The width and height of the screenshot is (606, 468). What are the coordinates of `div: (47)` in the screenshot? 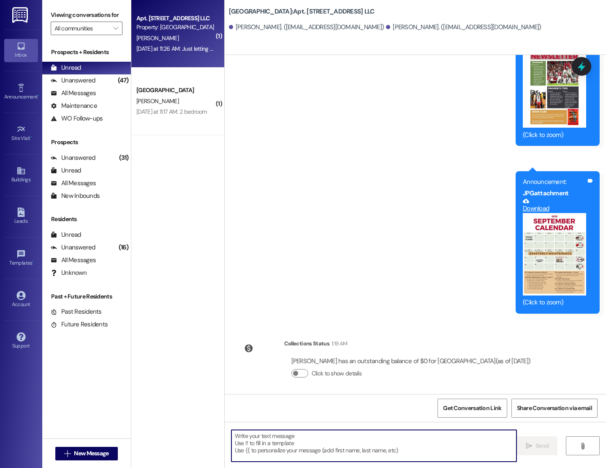 It's located at (123, 80).